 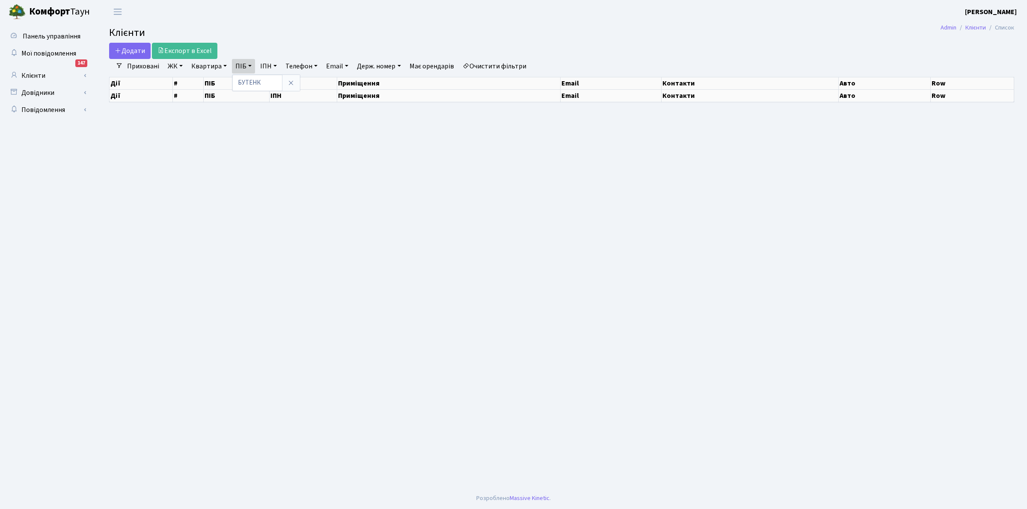 What do you see at coordinates (81, 63) in the screenshot?
I see `div: 147` at bounding box center [81, 63].